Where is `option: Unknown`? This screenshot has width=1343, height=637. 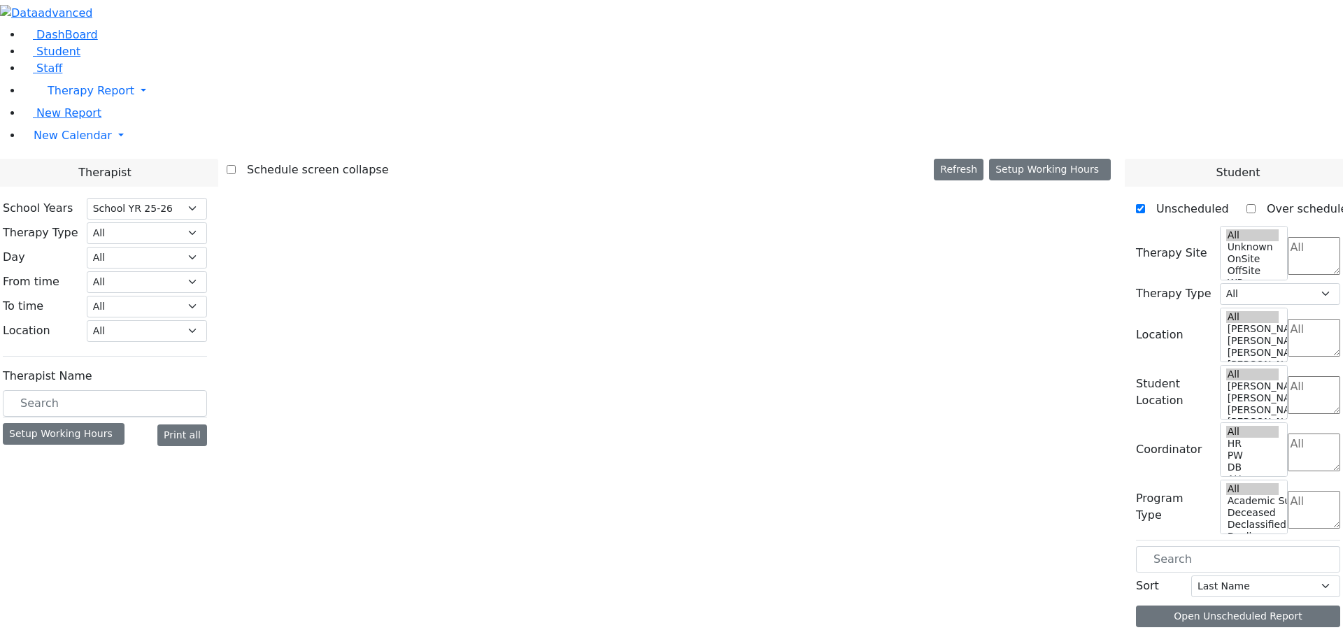 option: Unknown is located at coordinates (1253, 247).